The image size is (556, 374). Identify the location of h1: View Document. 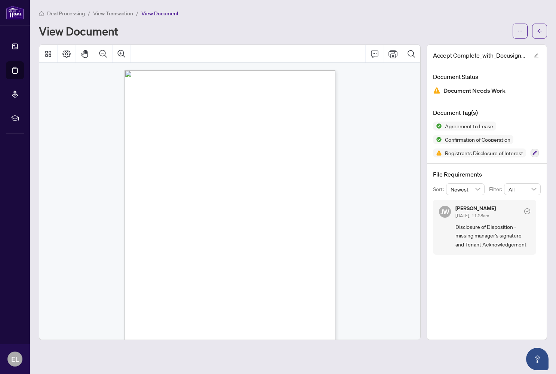
(78, 31).